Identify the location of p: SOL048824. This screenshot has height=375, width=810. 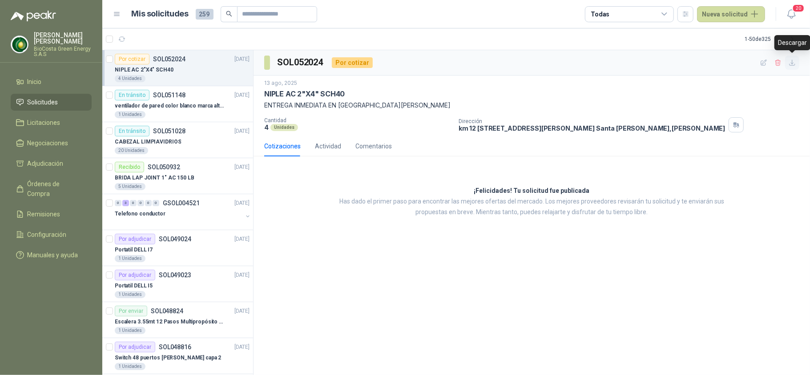
(167, 311).